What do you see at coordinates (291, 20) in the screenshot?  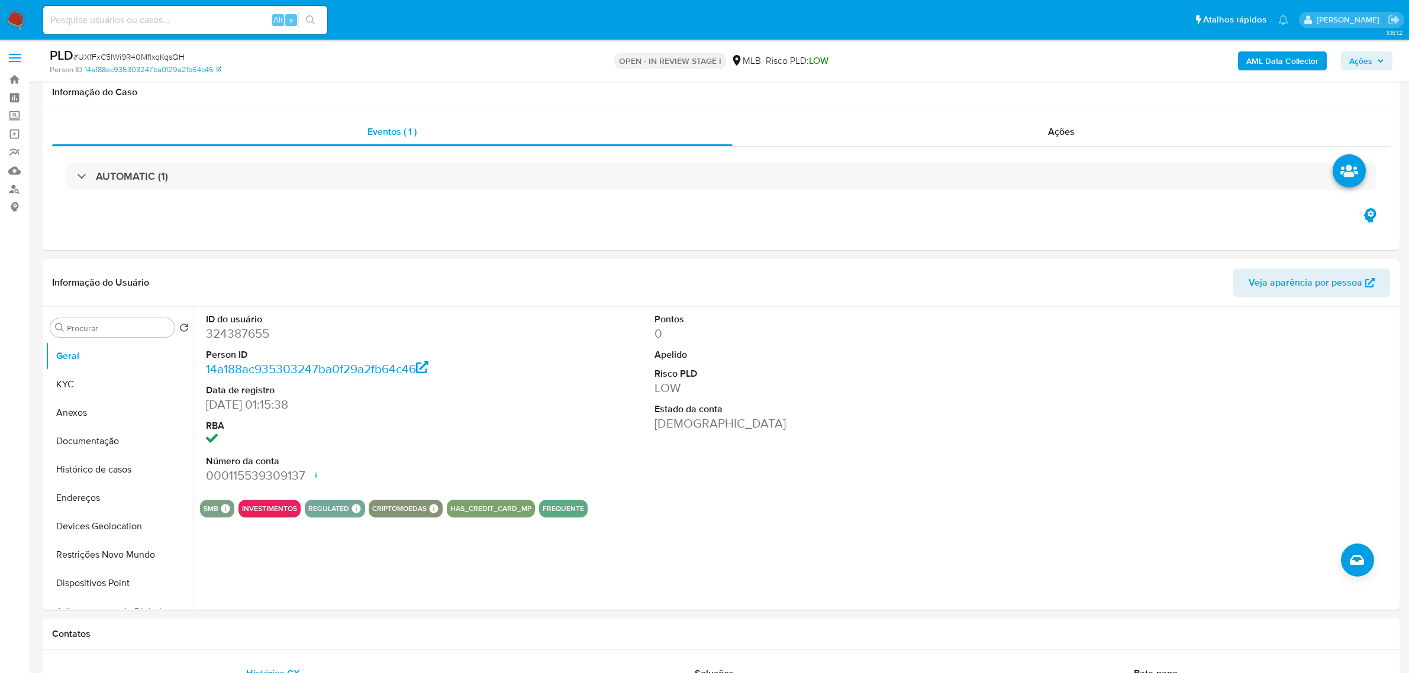 I see `span: s` at bounding box center [291, 20].